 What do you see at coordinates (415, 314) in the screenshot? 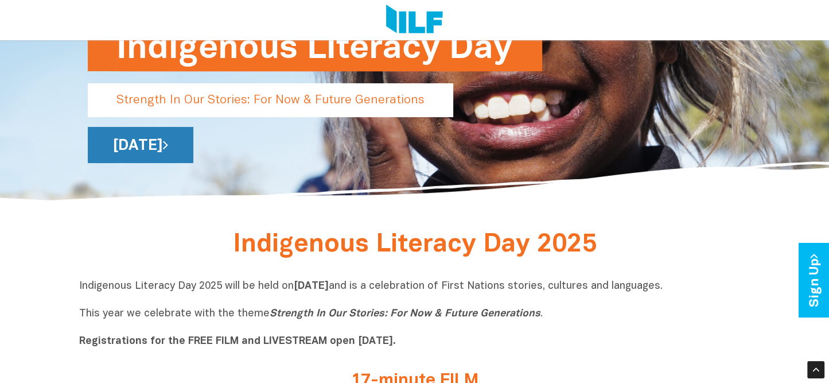
I see `p: Indigenous Literacy Day 2025 will be held on and is a celebration of First Nations stories, cultu...` at bounding box center [415, 314].